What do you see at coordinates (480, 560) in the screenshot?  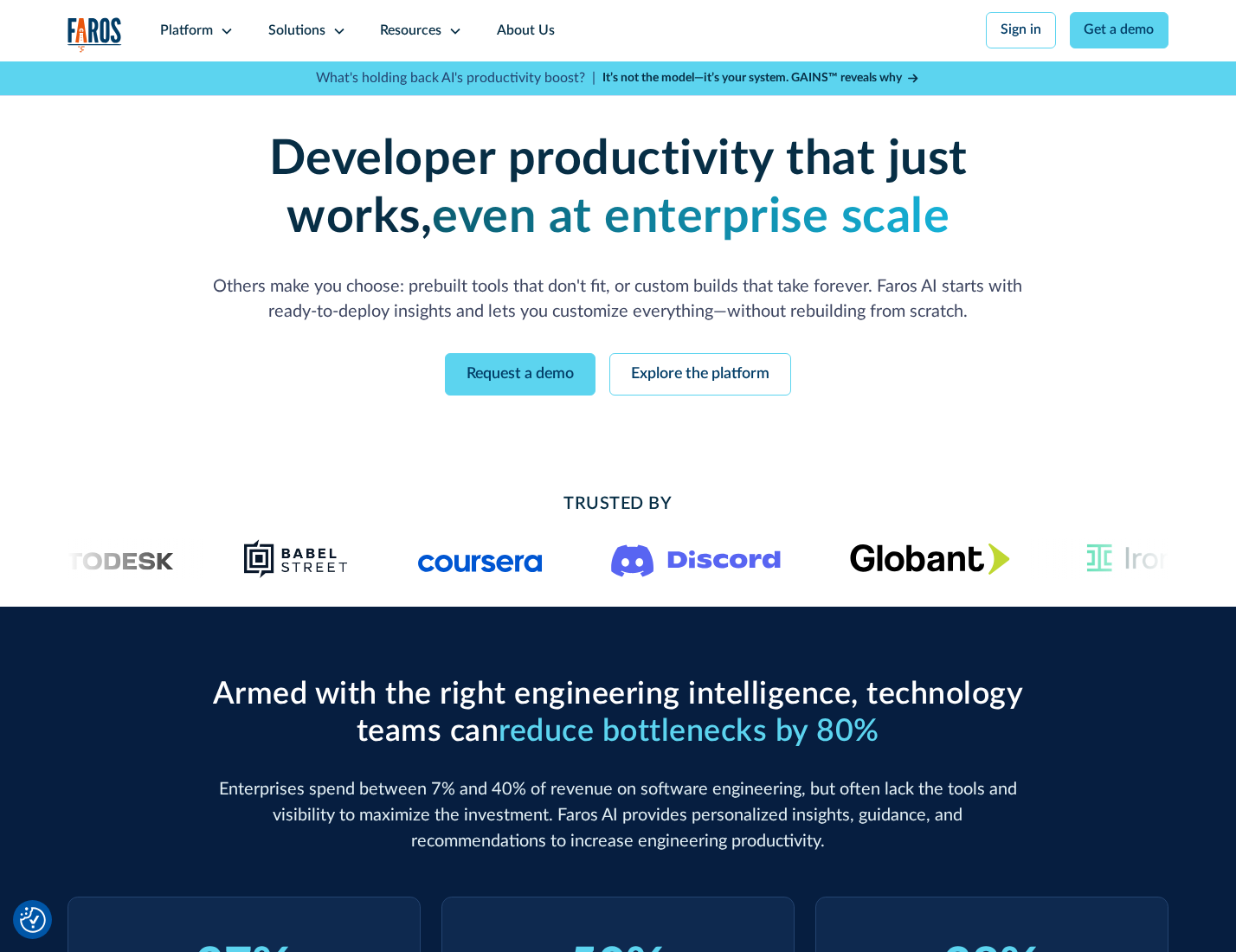 I see `img: Logo of the online learning platform Coursera.` at bounding box center [480, 560].